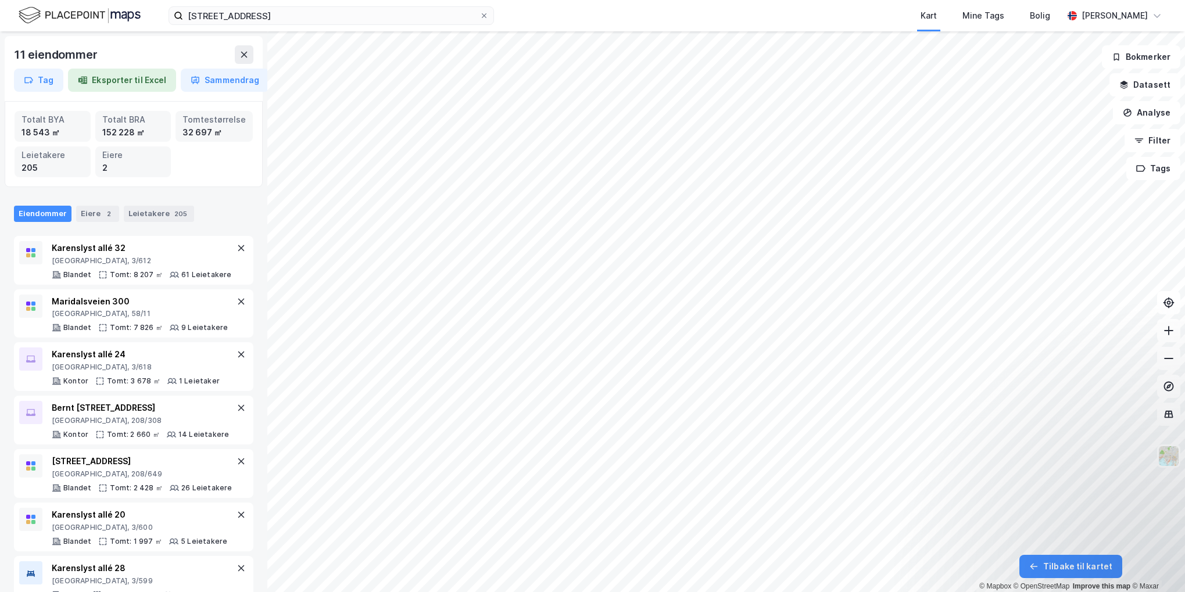 The height and width of the screenshot is (592, 1185). Describe the element at coordinates (133, 120) in the screenshot. I see `div: Totalt BRA` at that location.